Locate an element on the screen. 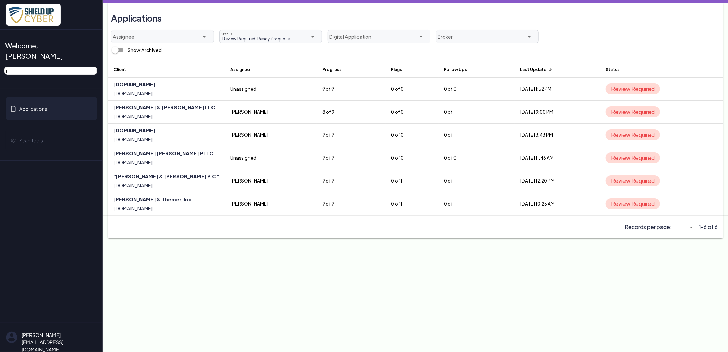 The image size is (728, 352). a: Applications is located at coordinates (51, 109).